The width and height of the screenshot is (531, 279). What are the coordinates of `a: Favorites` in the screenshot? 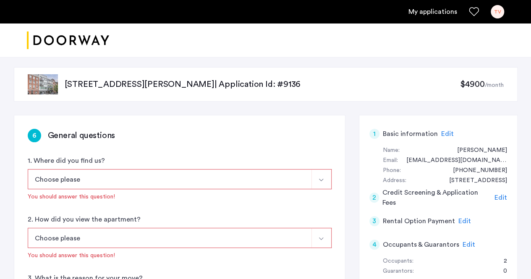 It's located at (474, 12).